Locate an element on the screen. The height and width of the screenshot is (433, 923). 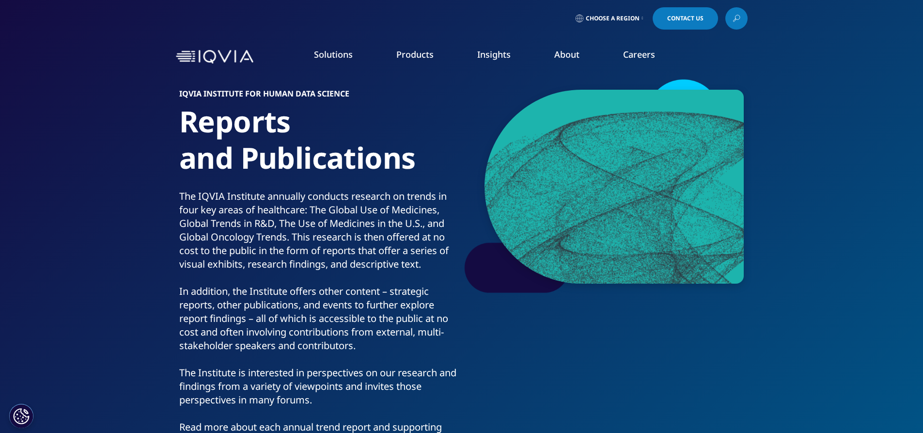
h6: IQVIA Institute for Human Data Science is located at coordinates (318, 96).